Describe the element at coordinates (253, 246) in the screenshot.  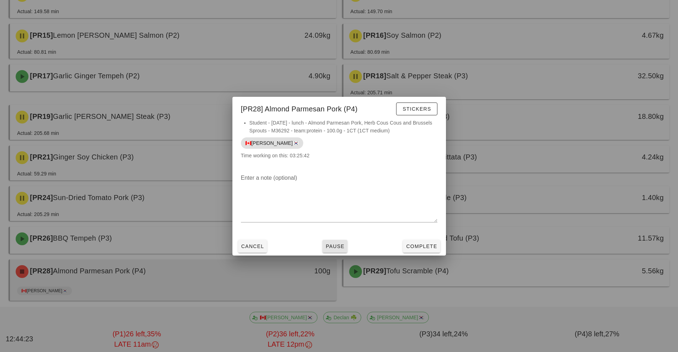
I see `button: Cancel` at that location.